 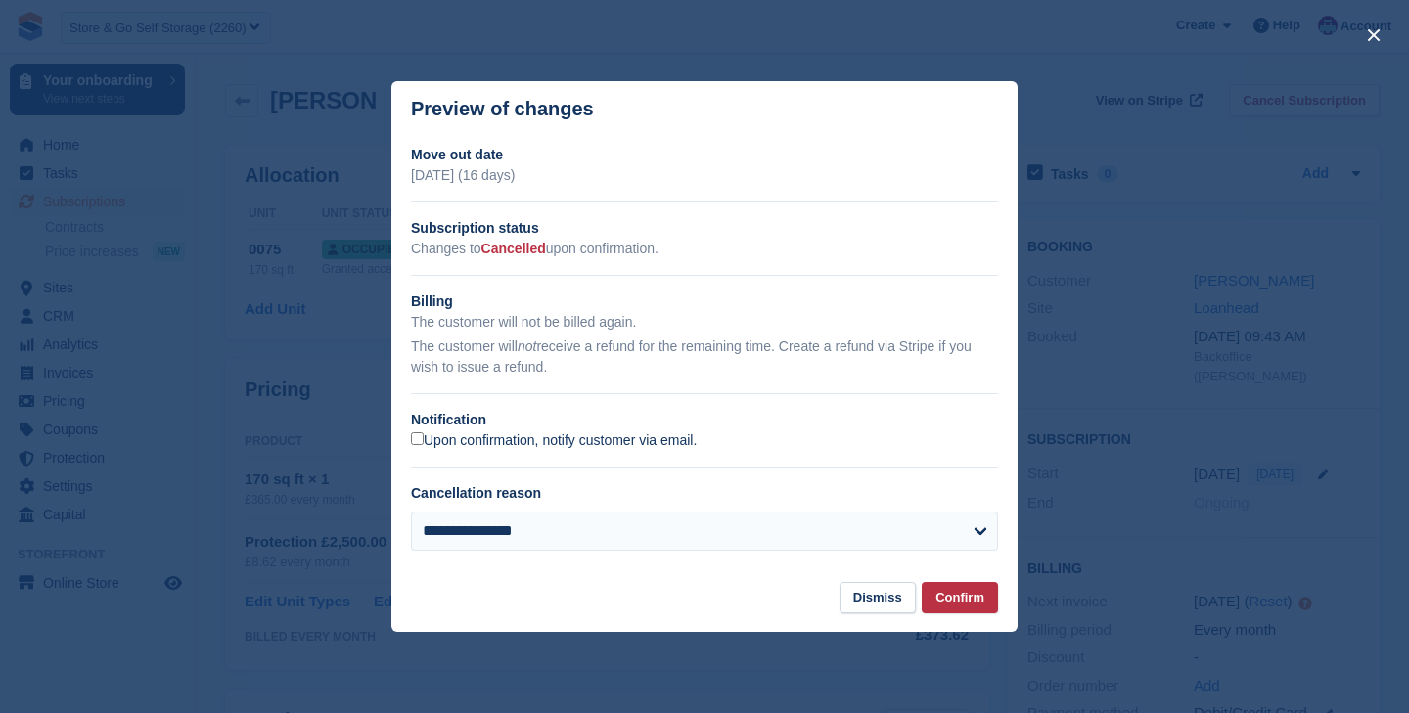 What do you see at coordinates (877, 598) in the screenshot?
I see `button: Dismiss` at bounding box center [877, 598].